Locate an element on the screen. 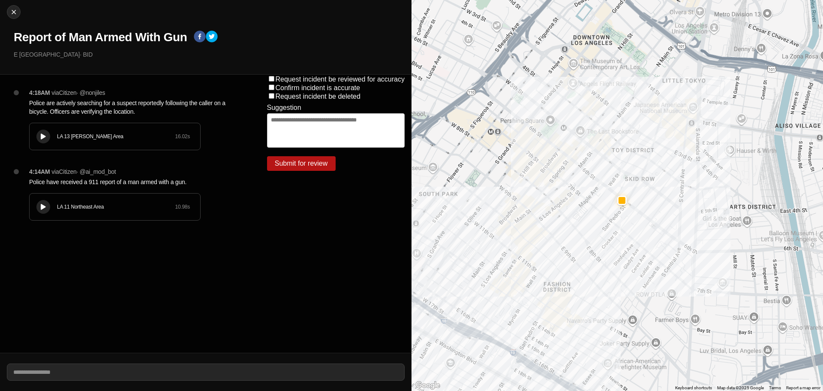 This screenshot has width=823, height=391. p: via Citizen · @ nonjiles is located at coordinates (78, 93).